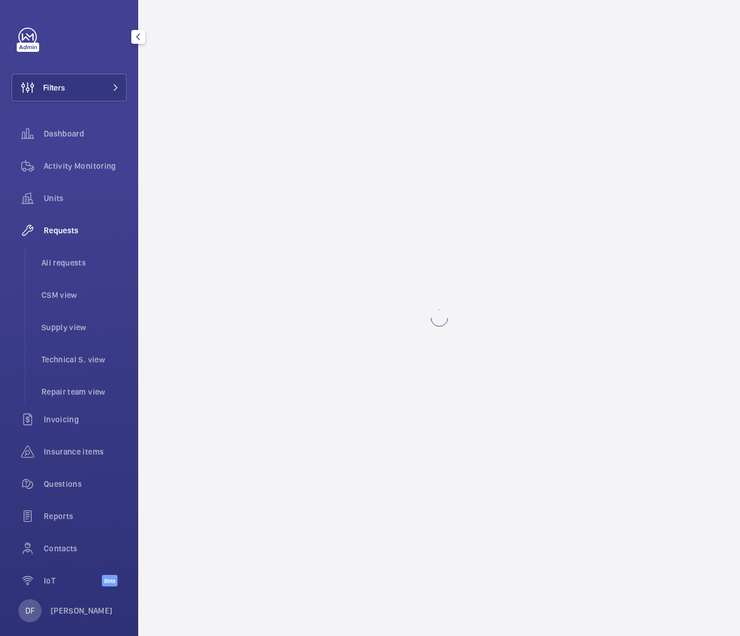 This screenshot has height=636, width=740. I want to click on span: CSM view, so click(84, 295).